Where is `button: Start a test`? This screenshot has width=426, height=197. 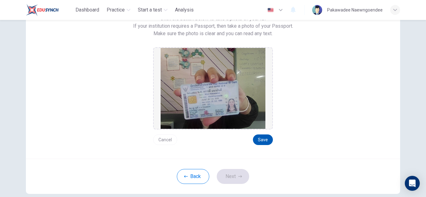
button: Start a test is located at coordinates (152, 10).